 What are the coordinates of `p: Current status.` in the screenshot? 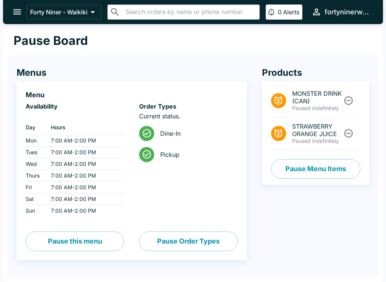 It's located at (188, 116).